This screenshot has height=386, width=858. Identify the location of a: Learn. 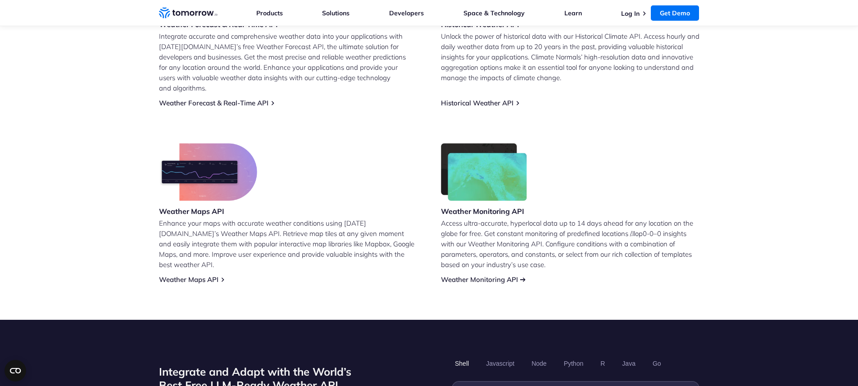
(573, 13).